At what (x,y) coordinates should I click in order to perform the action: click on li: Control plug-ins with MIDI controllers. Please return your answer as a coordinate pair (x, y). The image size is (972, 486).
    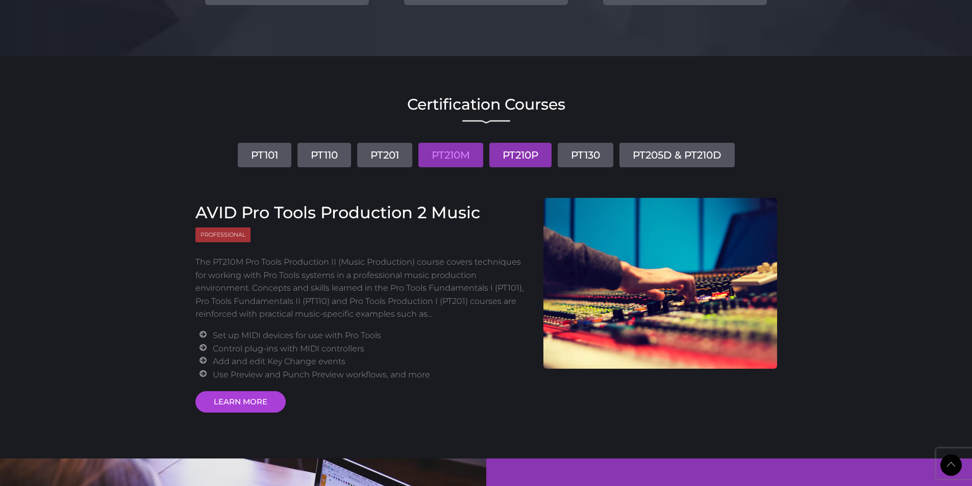
    Looking at the image, I should click on (371, 349).